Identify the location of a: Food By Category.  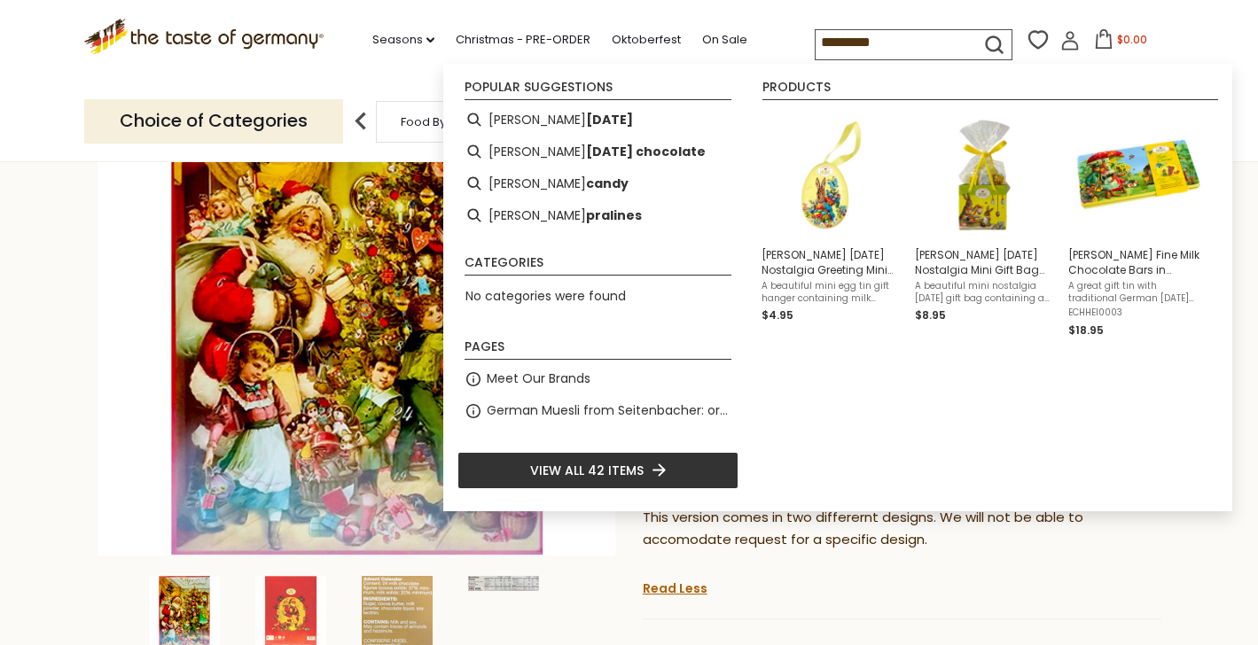
(452, 121).